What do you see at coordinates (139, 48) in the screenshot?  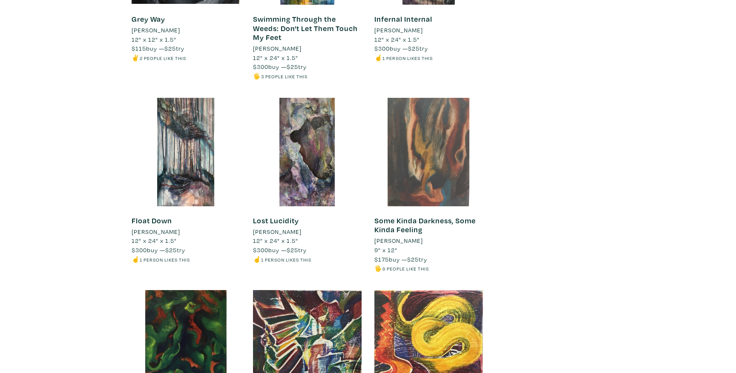 I see `span: $115` at bounding box center [139, 48].